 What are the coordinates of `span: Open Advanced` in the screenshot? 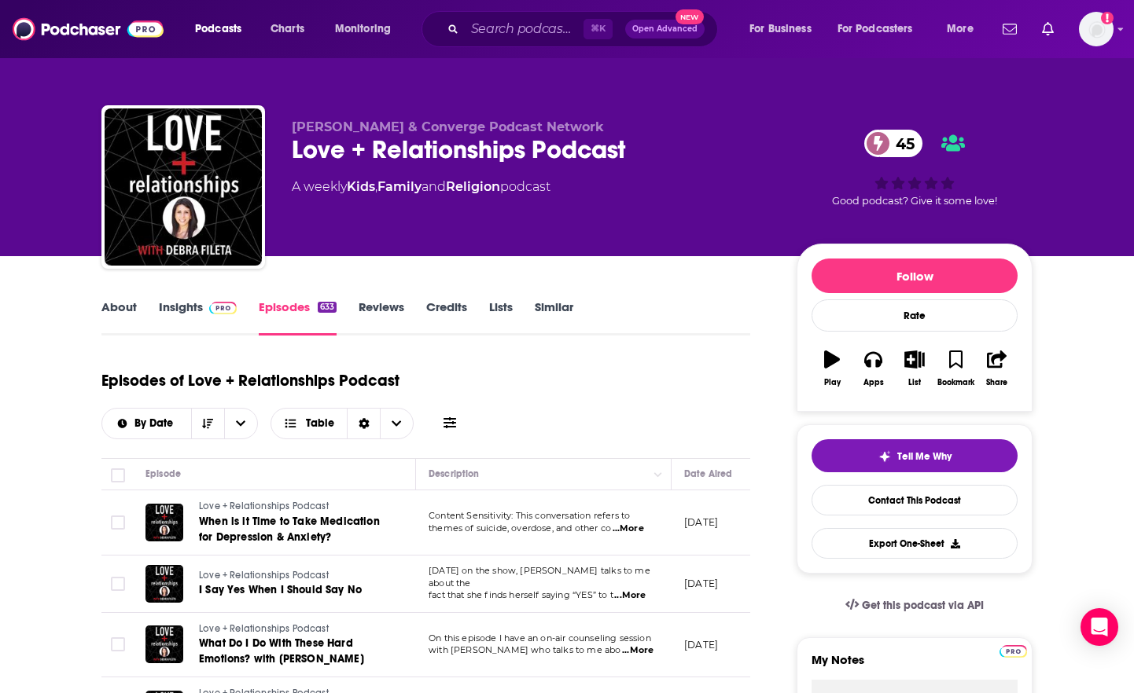 It's located at (664, 29).